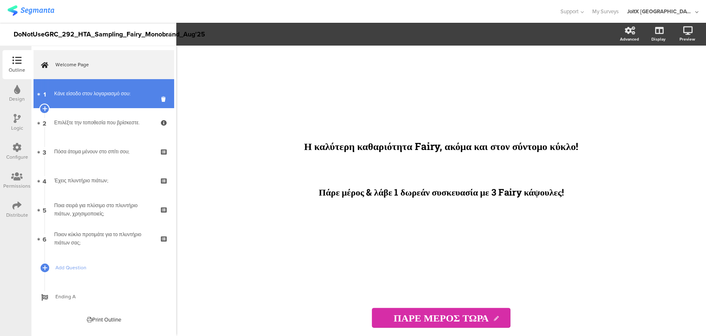  I want to click on span: Support, so click(570, 11).